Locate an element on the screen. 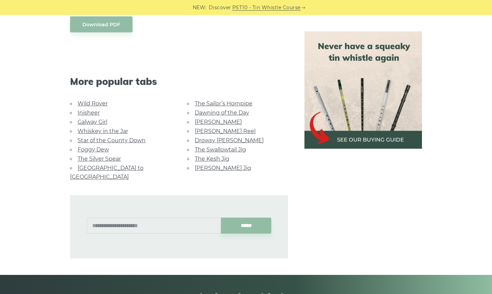 Image resolution: width=492 pixels, height=294 pixels. a: Dawning of the Day is located at coordinates (222, 113).